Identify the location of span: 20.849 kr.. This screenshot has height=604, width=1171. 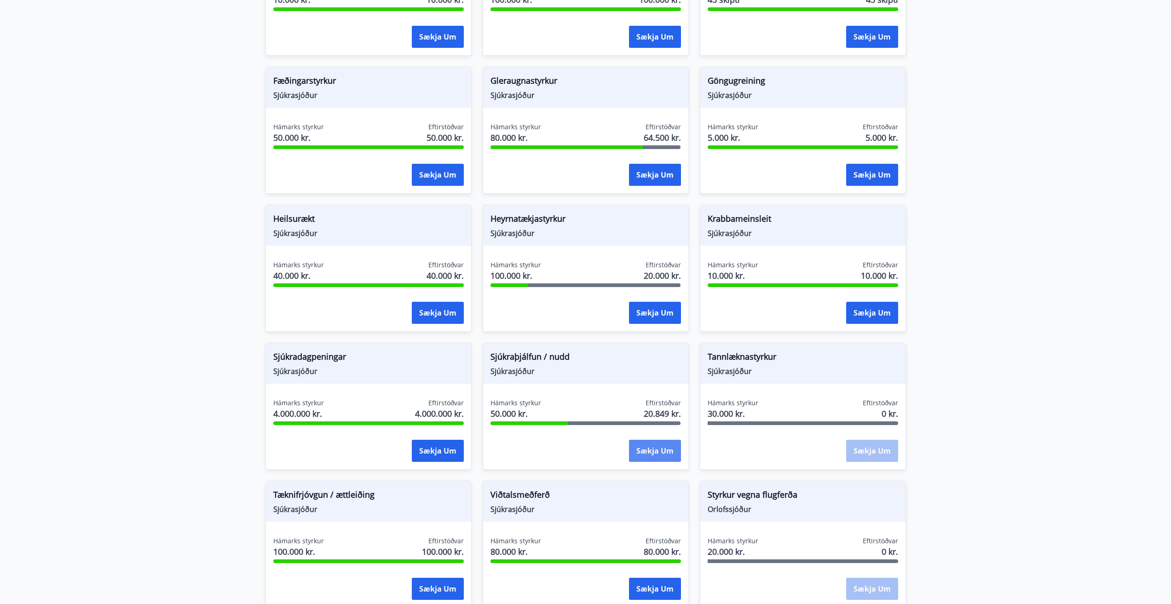
(662, 414).